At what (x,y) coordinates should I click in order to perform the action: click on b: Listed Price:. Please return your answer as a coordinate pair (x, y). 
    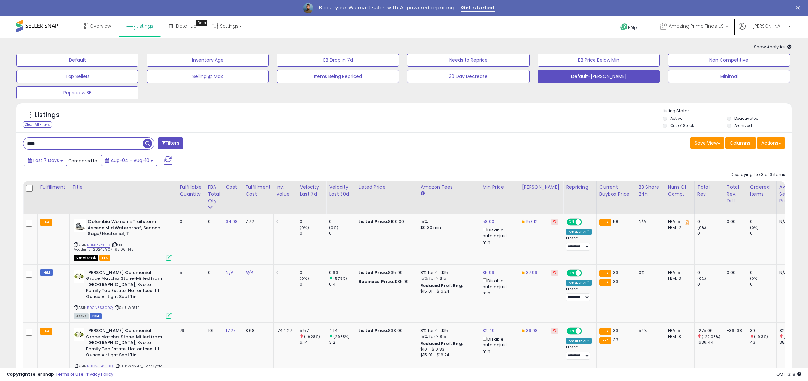
    Looking at the image, I should click on (373, 221).